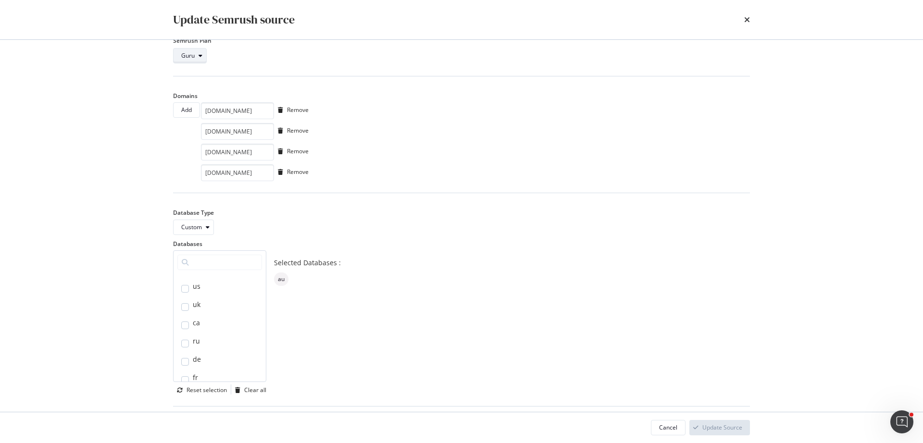 The width and height of the screenshot is (923, 443). Describe the element at coordinates (719, 428) in the screenshot. I see `button: Update Source` at that location.